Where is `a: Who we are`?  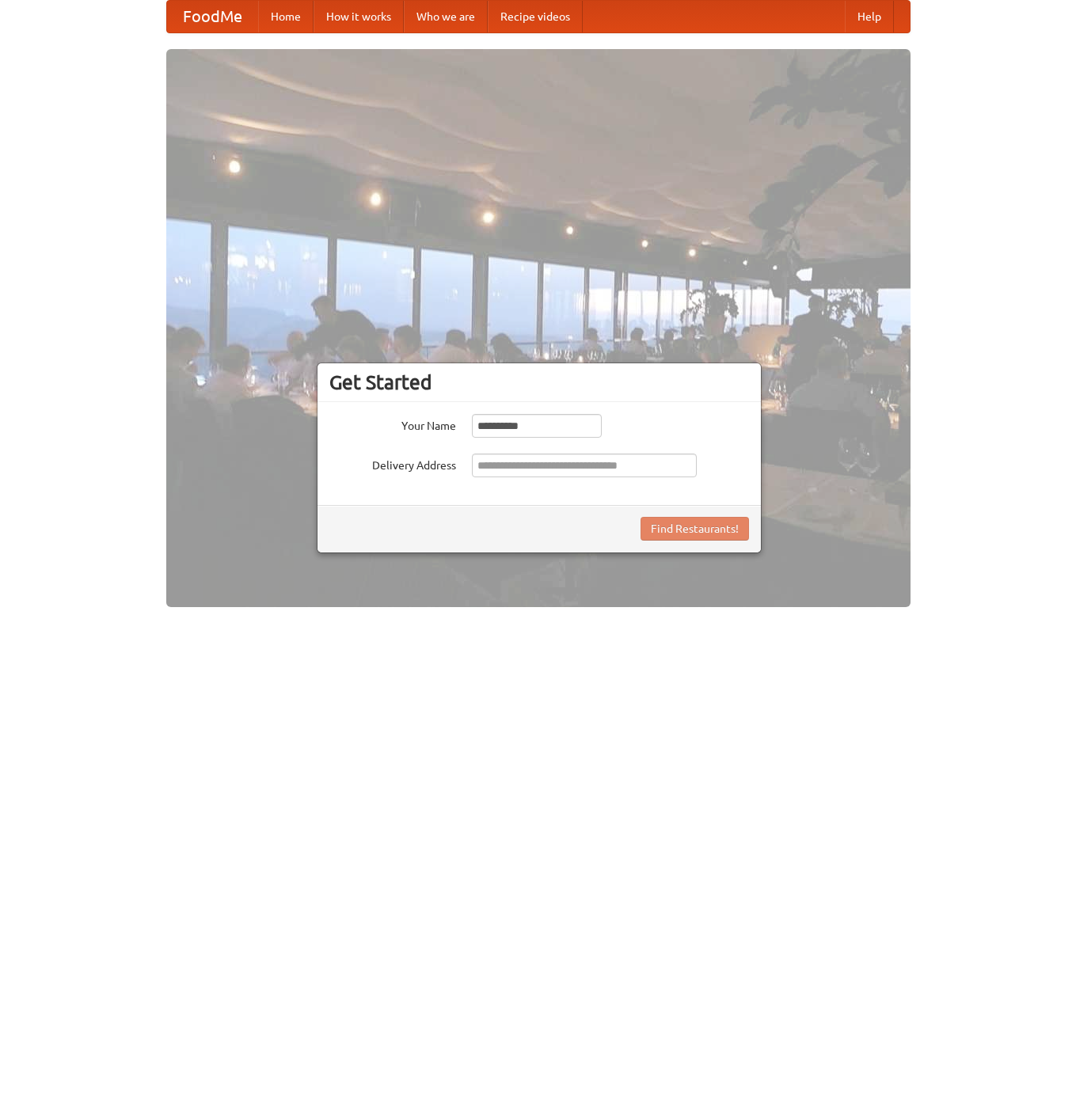
a: Who we are is located at coordinates (446, 16).